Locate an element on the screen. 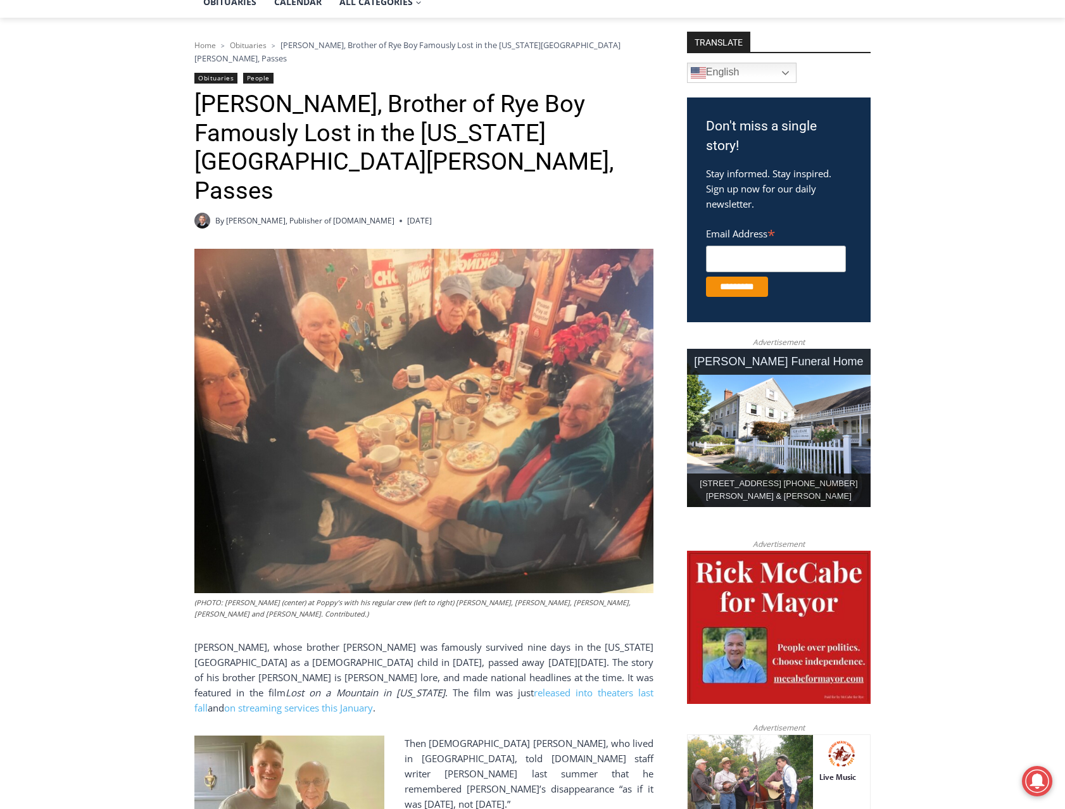 This screenshot has height=809, width=1065. a: Home is located at coordinates (205, 45).